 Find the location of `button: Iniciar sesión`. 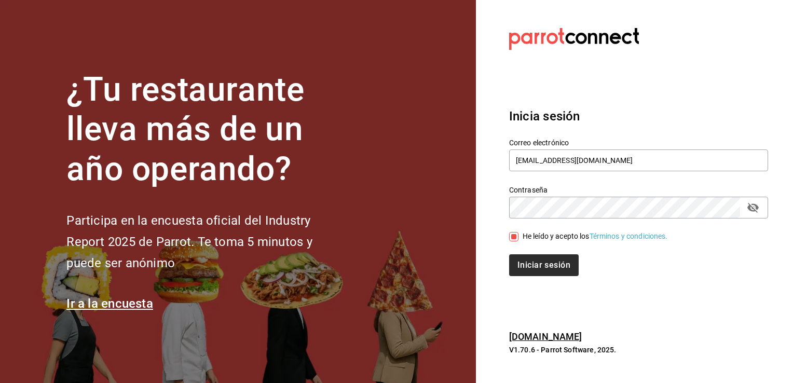

button: Iniciar sesión is located at coordinates (544, 265).